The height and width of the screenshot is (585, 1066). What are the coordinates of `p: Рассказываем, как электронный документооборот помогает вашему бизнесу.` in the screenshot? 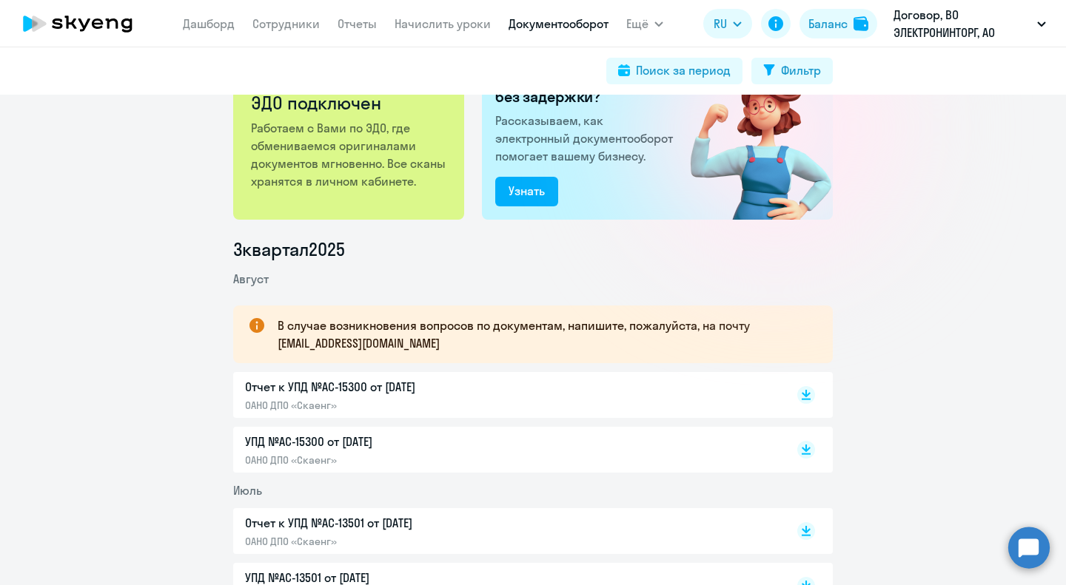 It's located at (587, 138).